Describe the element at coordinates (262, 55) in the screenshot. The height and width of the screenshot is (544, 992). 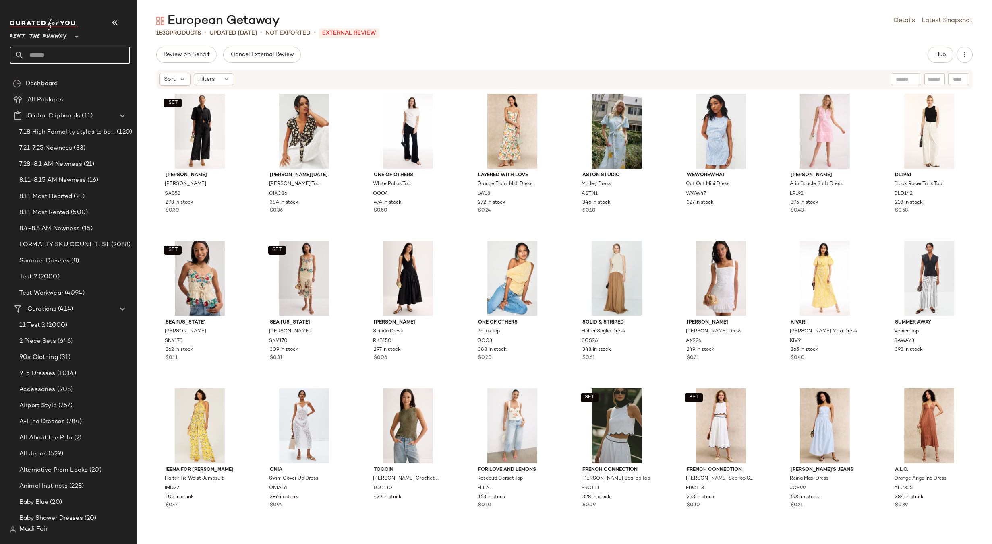
I see `span: Cancel External Review` at that location.